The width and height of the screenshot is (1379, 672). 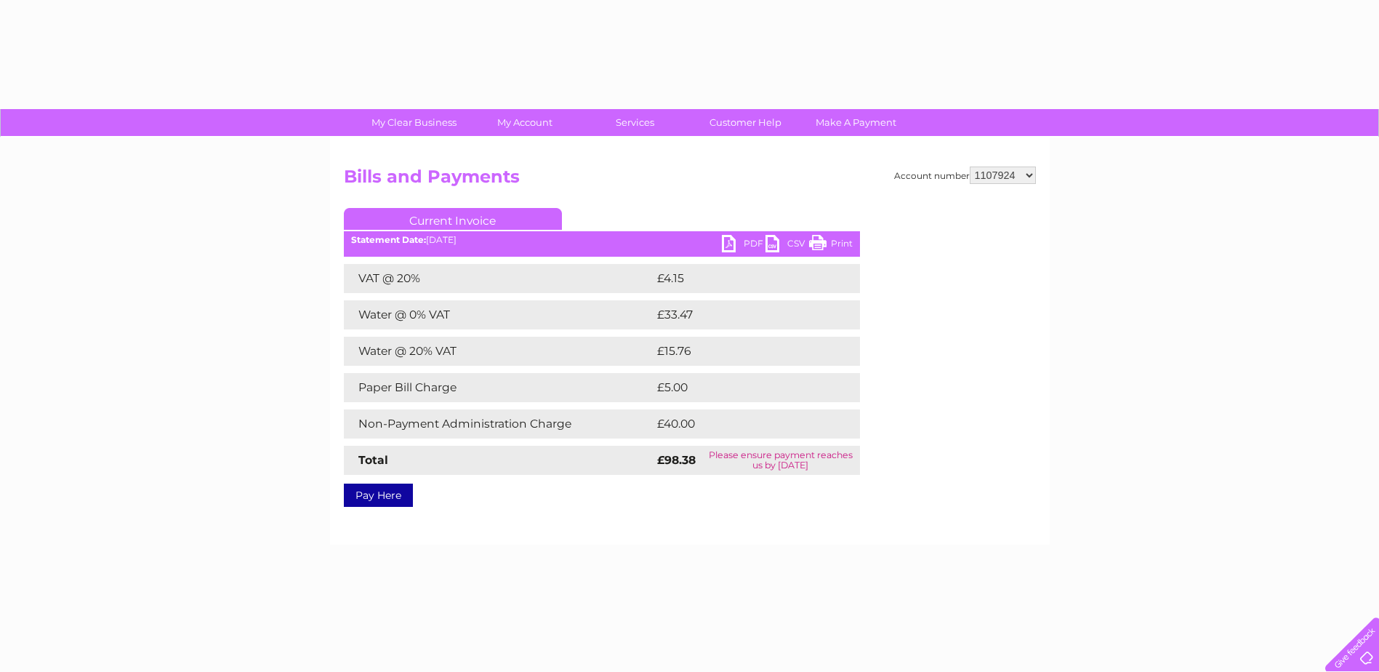 What do you see at coordinates (414, 122) in the screenshot?
I see `a: My Clear Business` at bounding box center [414, 122].